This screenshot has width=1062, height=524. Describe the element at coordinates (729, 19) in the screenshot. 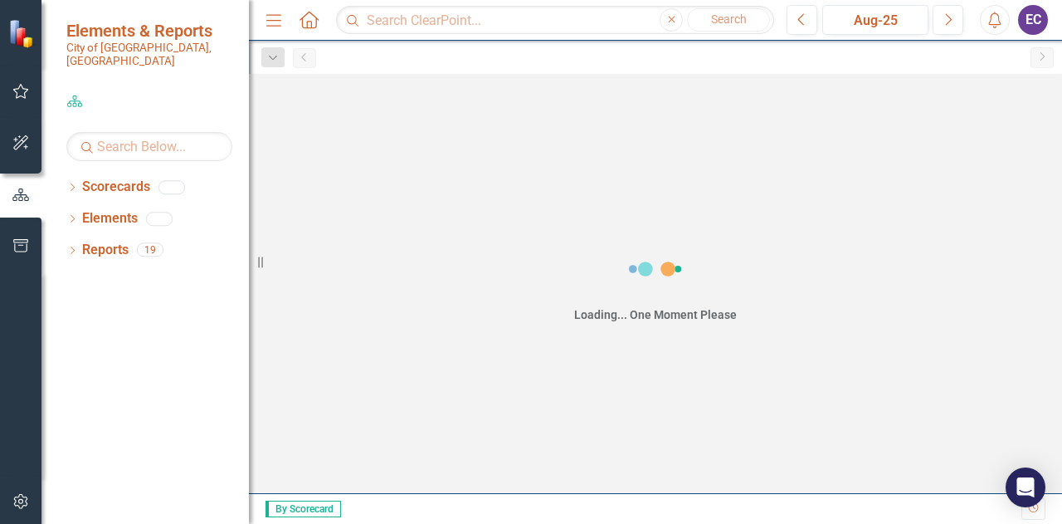

I see `span: Search` at that location.